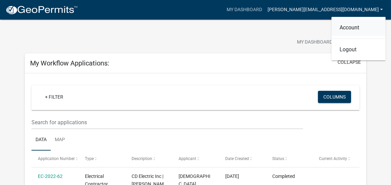  Describe the element at coordinates (148, 159) in the screenshot. I see `datatable-header-cell: Description` at that location.